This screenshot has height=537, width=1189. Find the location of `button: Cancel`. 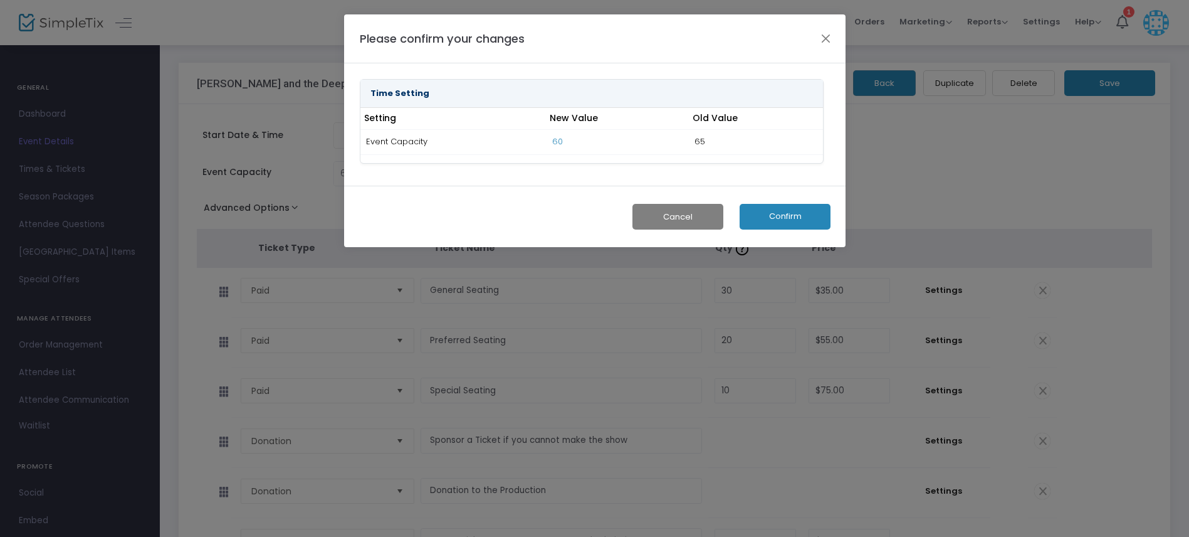

button: Cancel is located at coordinates (678, 216).